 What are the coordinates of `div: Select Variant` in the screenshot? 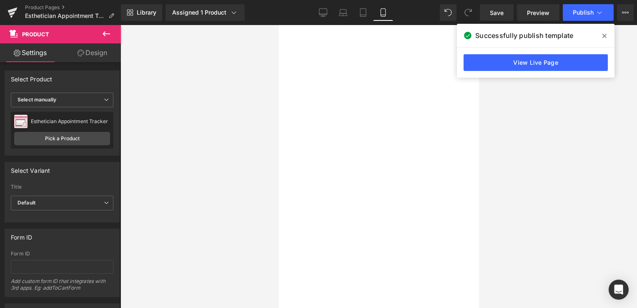 It's located at (30, 168).